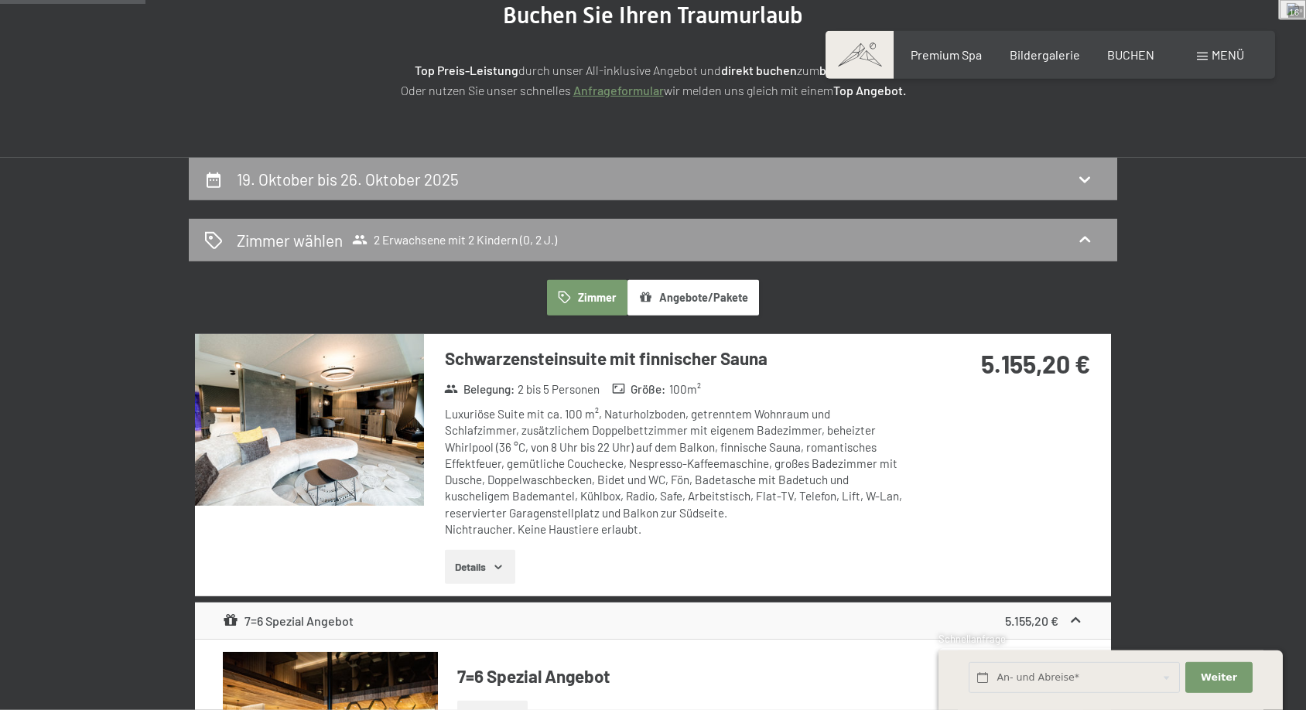 This screenshot has width=1306, height=710. What do you see at coordinates (1293, 9) in the screenshot?
I see `img: 12.png` at bounding box center [1293, 9].